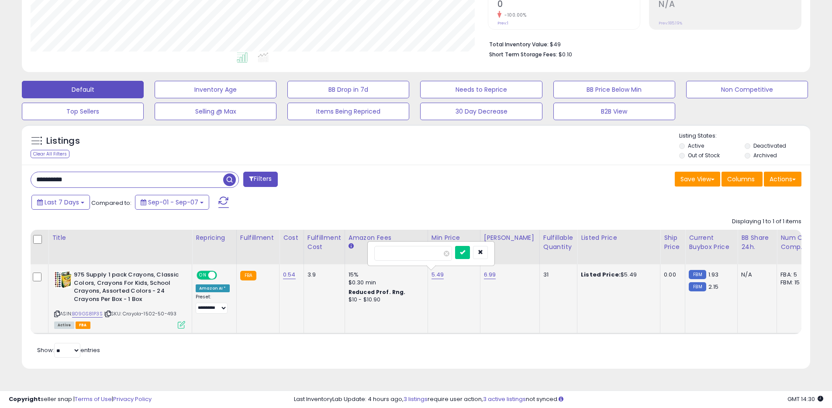 The width and height of the screenshot is (832, 408). I want to click on button: Items Being Repriced, so click(348, 111).